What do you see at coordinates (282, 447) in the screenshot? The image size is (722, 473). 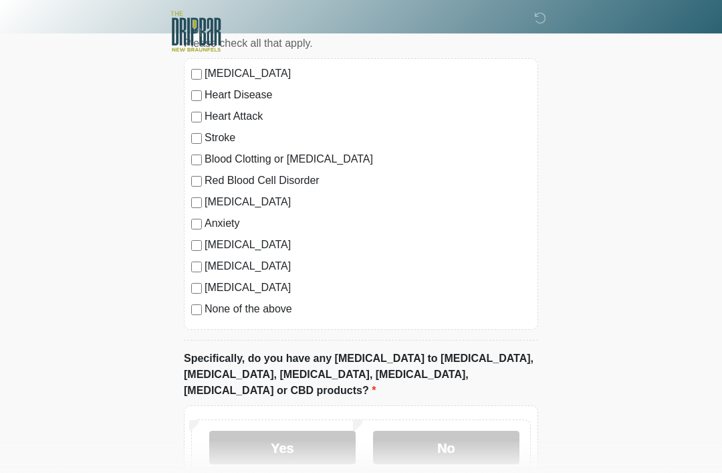 I see `label: Yes` at bounding box center [282, 447].